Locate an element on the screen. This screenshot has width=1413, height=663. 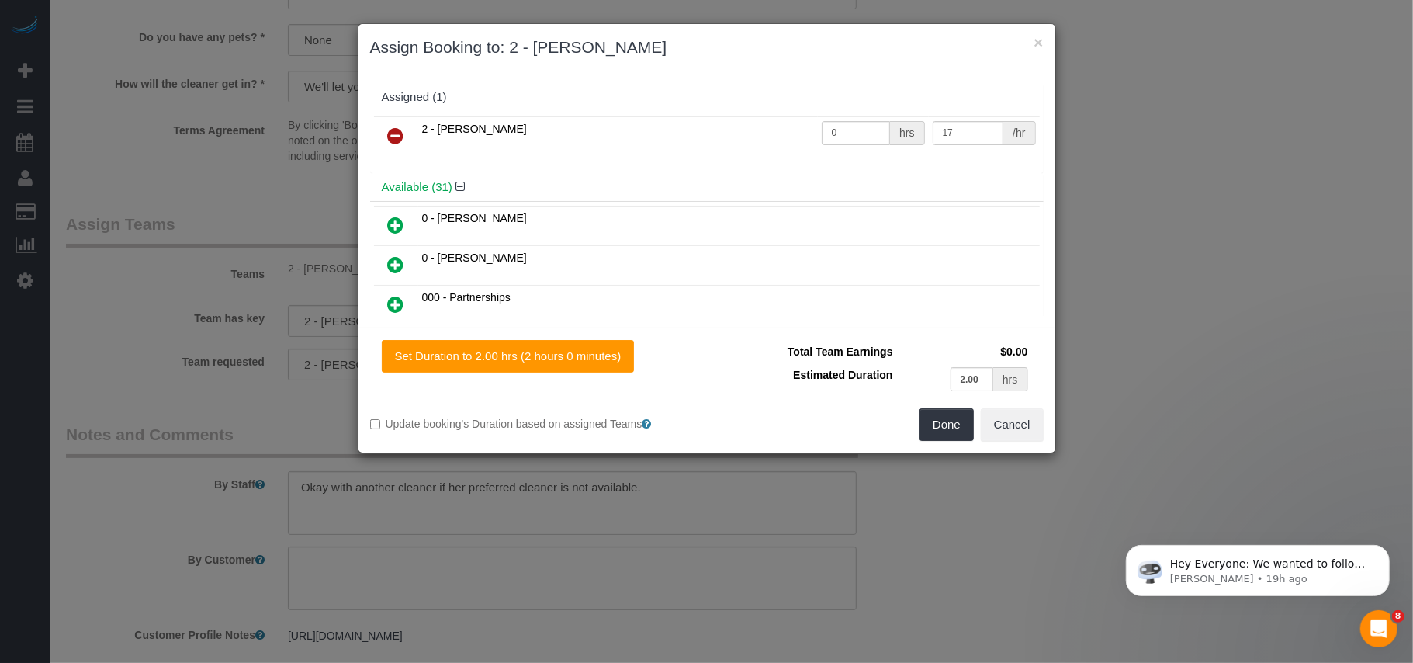
button: Cancel is located at coordinates (1012, 424).